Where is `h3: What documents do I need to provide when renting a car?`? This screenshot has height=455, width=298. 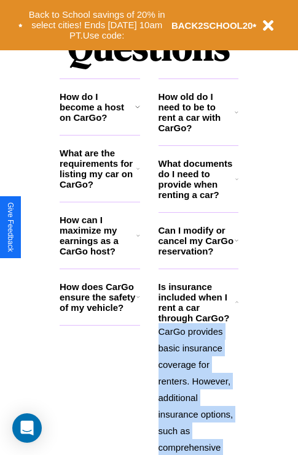
h3: What documents do I need to provide when renting a car? is located at coordinates (197, 179).